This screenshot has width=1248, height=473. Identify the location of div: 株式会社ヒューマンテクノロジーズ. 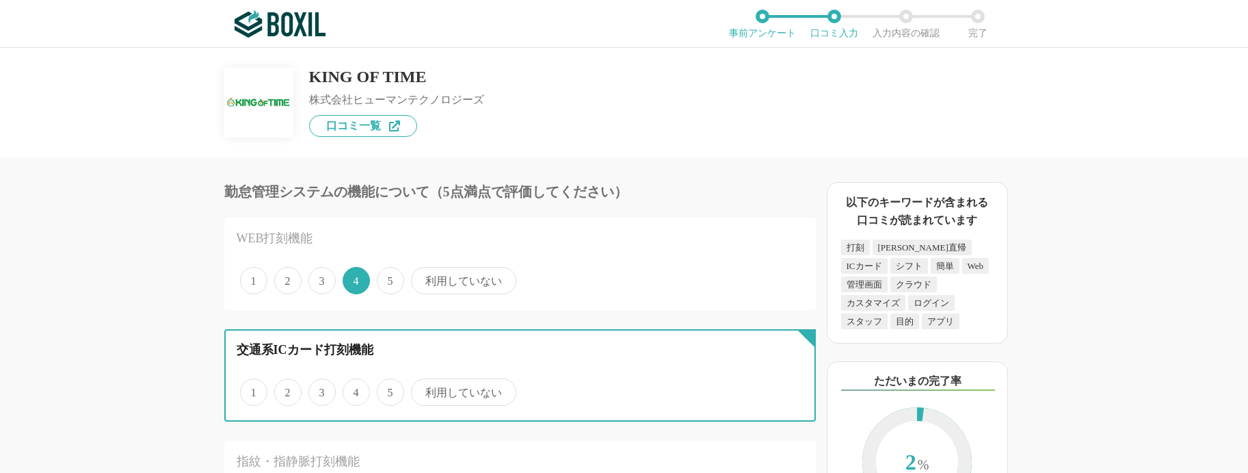
(397, 100).